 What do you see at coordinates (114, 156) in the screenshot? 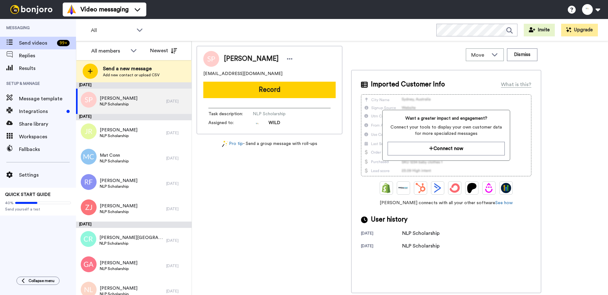
I see `span: Mat Conn` at bounding box center [114, 156].